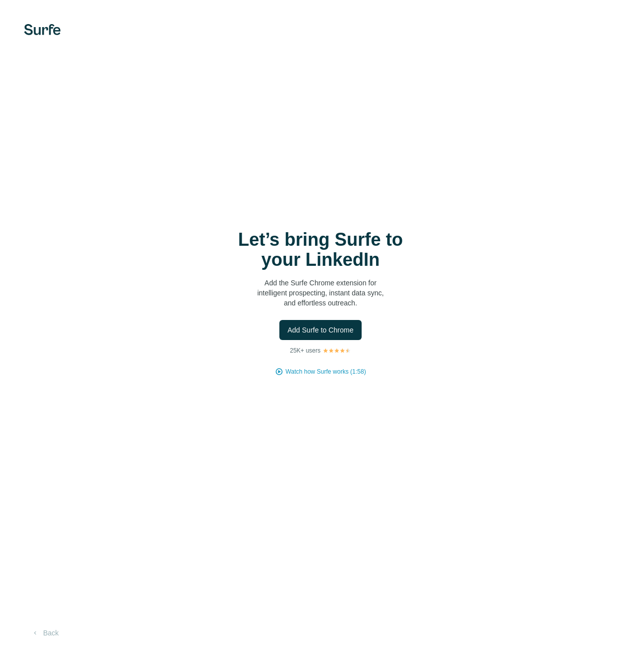 This screenshot has height=654, width=641. What do you see at coordinates (321, 330) in the screenshot?
I see `button: Add Surfe to Chrome` at bounding box center [321, 330].